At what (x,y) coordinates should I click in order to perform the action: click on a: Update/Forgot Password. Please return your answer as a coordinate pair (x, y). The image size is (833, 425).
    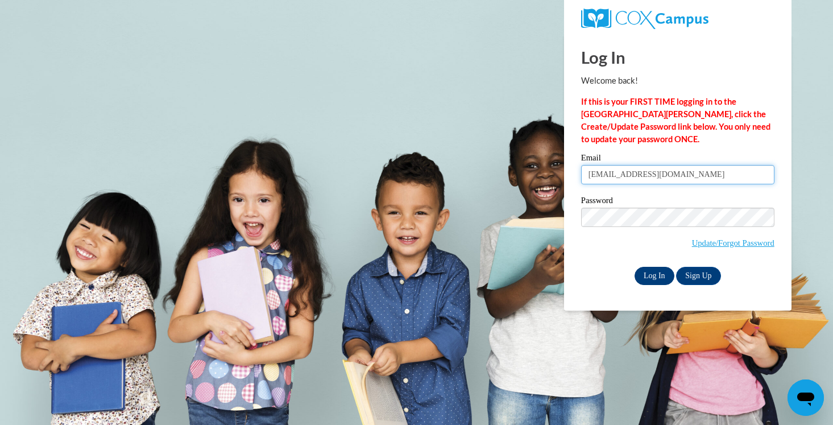
    Looking at the image, I should click on (733, 243).